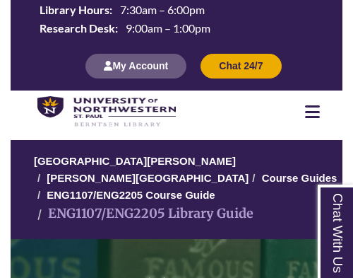  Describe the element at coordinates (107, 112) in the screenshot. I see `img: UNWSP Library Logo` at that location.